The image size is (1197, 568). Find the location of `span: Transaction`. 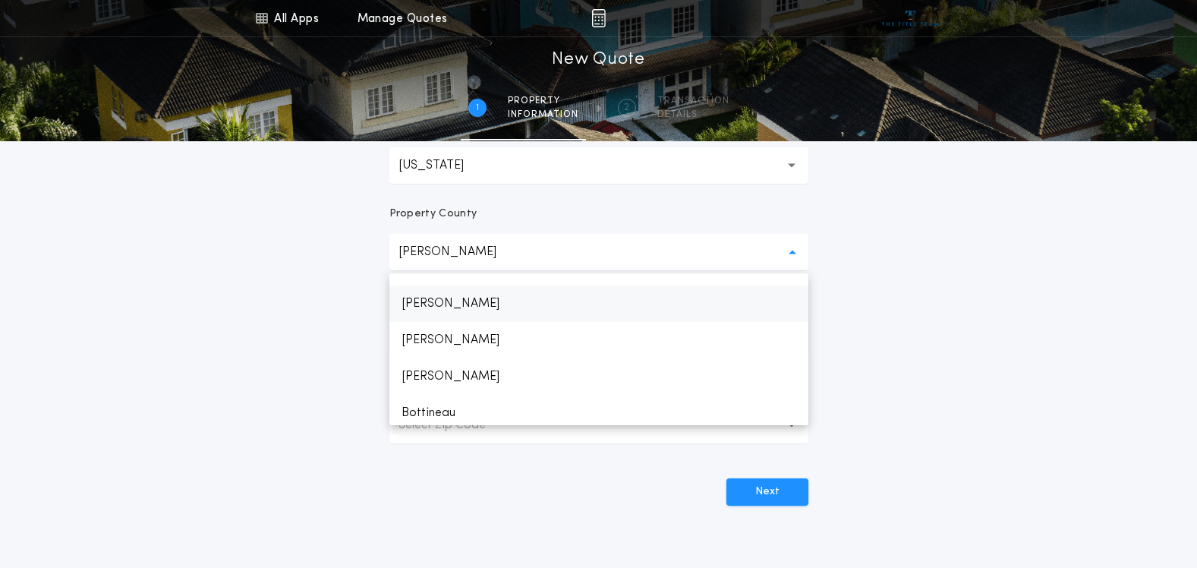

span: Transaction is located at coordinates (693, 101).